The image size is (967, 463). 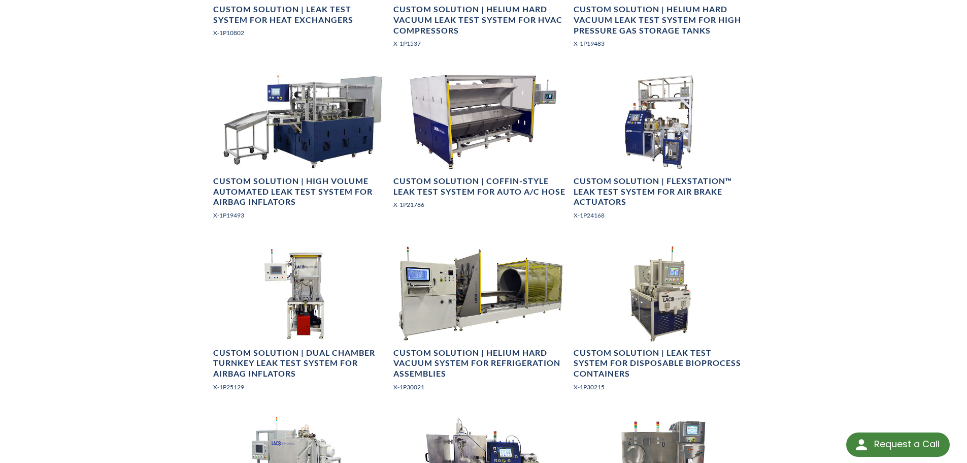 I want to click on p: X-1P30215, so click(x=661, y=386).